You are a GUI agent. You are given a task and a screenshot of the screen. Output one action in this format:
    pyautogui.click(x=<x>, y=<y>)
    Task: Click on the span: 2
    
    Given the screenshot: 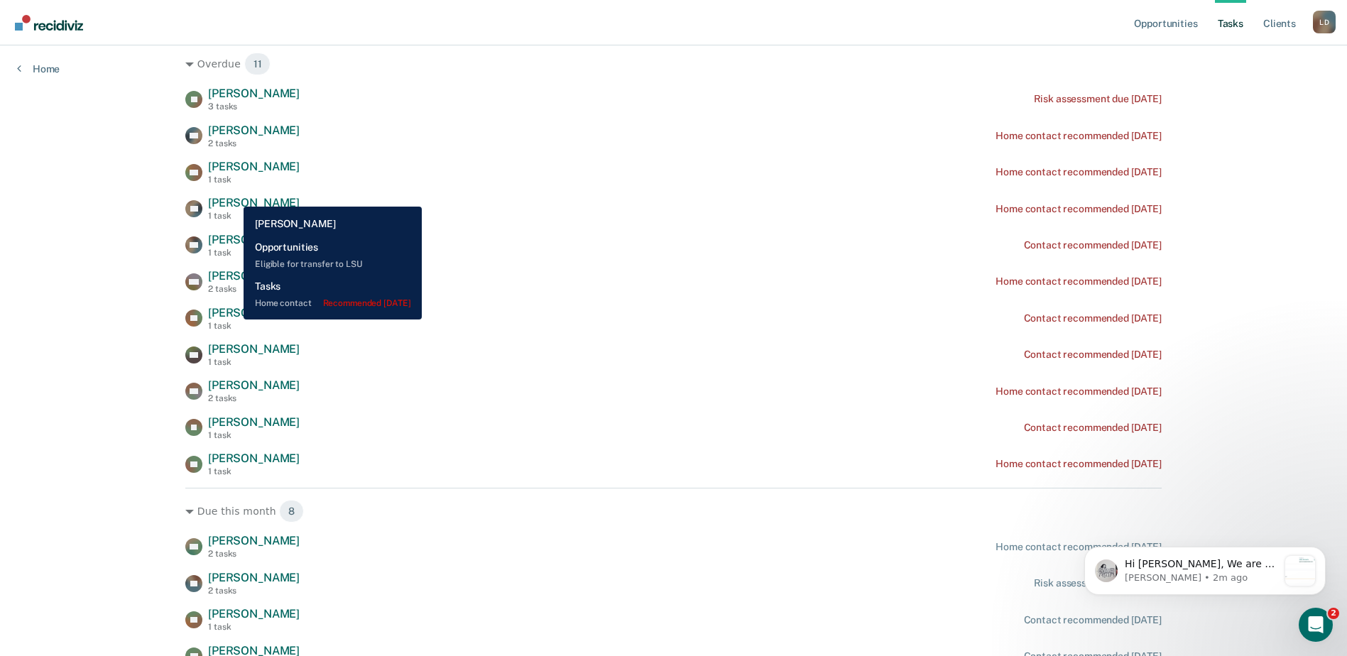 What is the action you would take?
    pyautogui.click(x=1334, y=614)
    